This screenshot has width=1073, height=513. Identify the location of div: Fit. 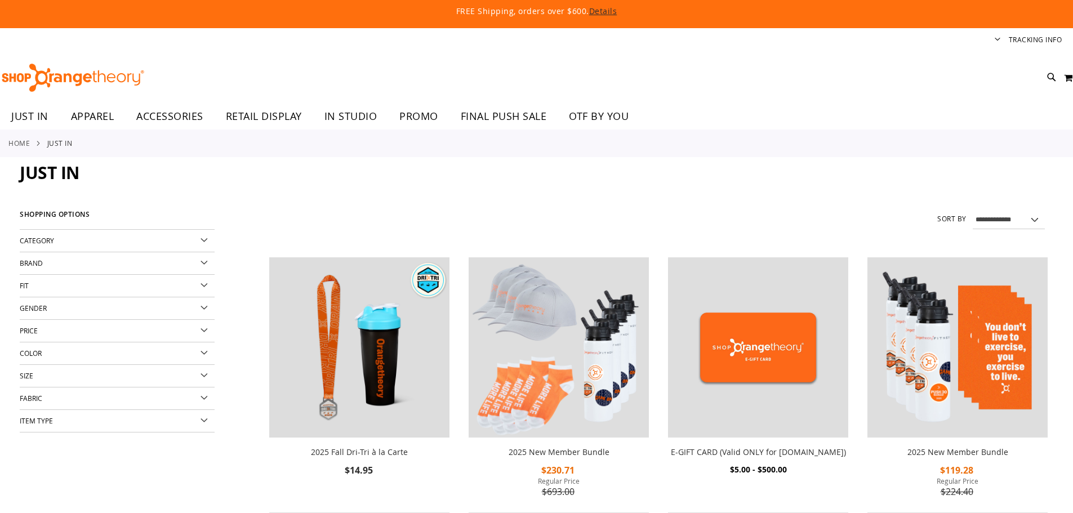
(117, 286).